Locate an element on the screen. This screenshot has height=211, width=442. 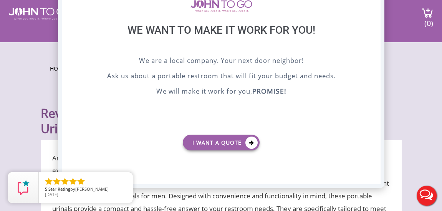
div: We want to make it work for you! is located at coordinates (221, 40).